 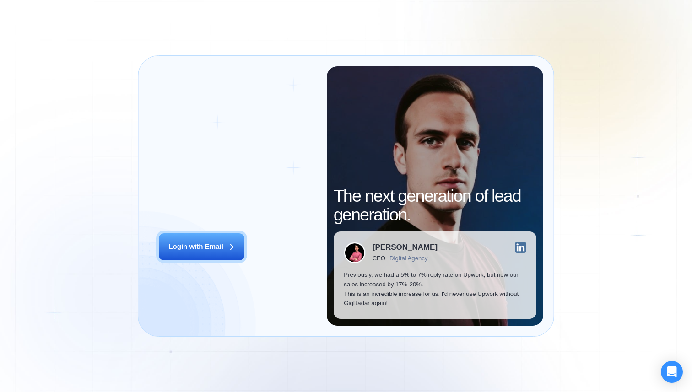 I want to click on div: Open Intercom Messenger, so click(x=671, y=372).